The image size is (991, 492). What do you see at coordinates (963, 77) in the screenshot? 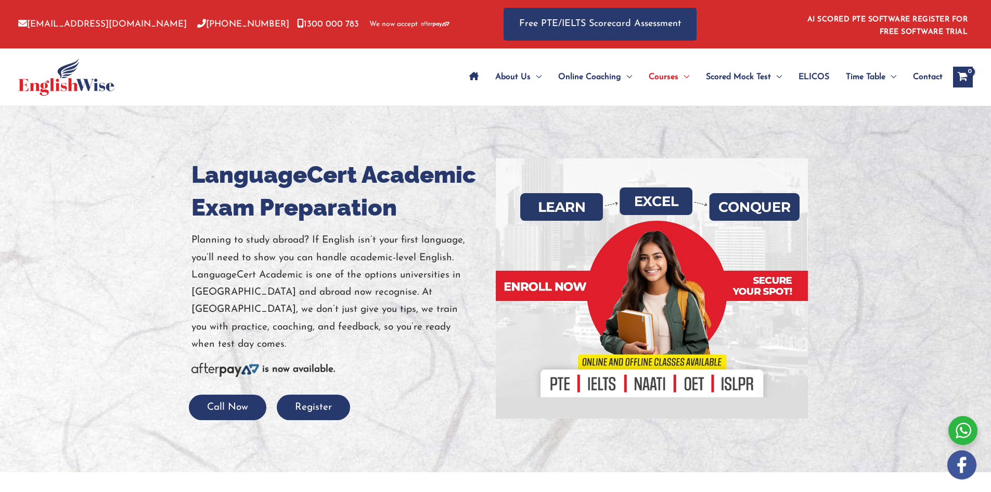
I see `a: View Shopping Cart, empty` at bounding box center [963, 77].